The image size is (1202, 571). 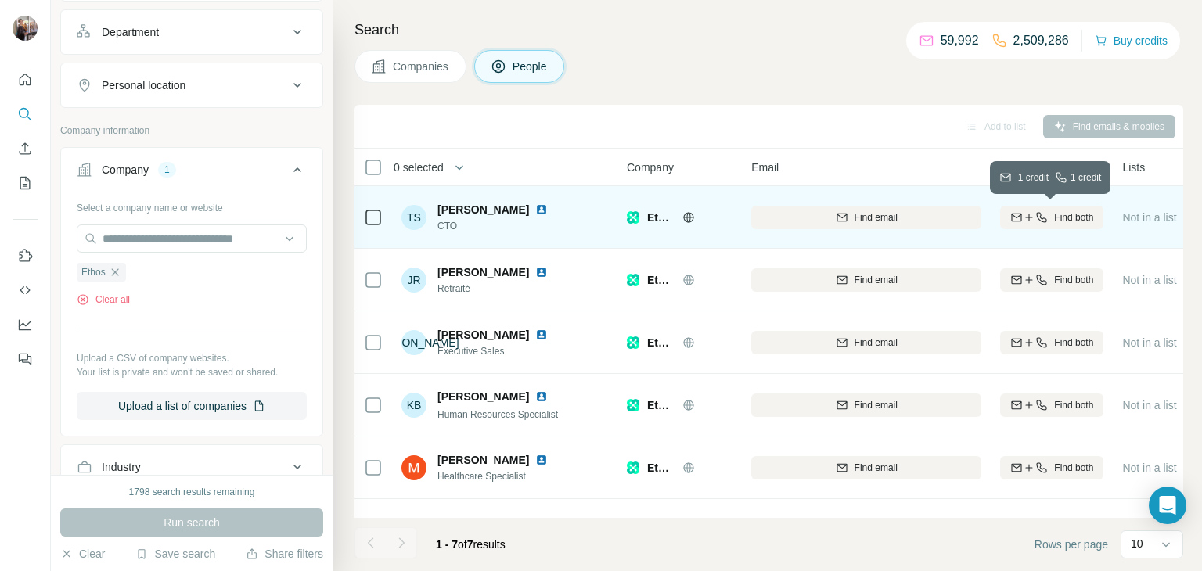 What do you see at coordinates (192, 85) in the screenshot?
I see `button: Personal location` at bounding box center [192, 85].